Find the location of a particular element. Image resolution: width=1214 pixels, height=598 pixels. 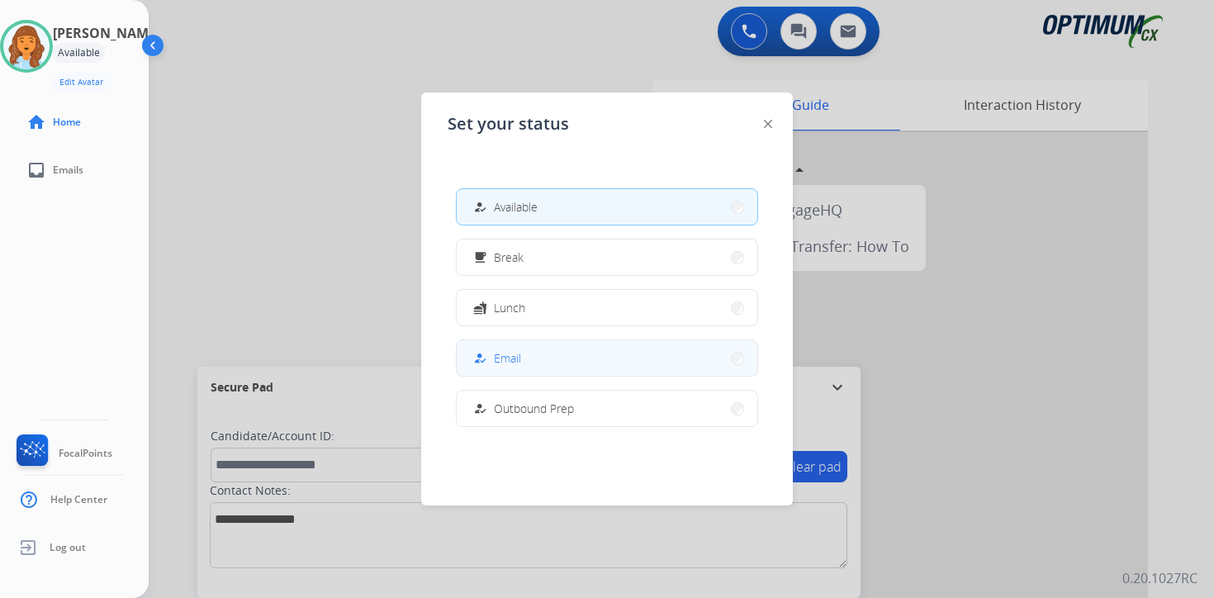

button: Email is located at coordinates (607, 358).